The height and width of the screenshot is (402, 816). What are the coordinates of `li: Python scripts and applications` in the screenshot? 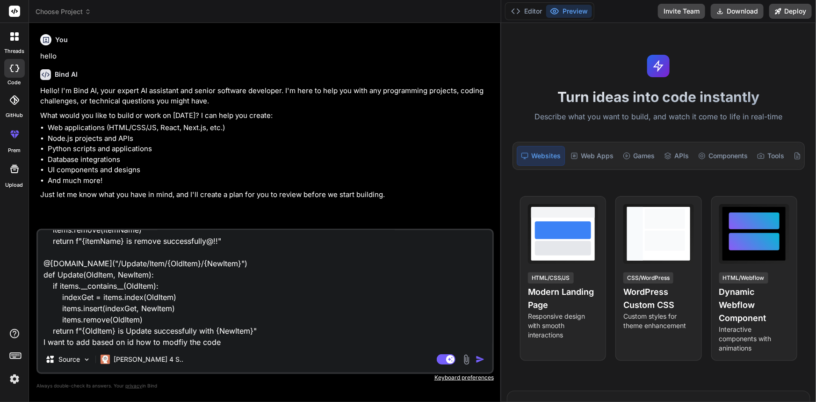 It's located at (270, 149).